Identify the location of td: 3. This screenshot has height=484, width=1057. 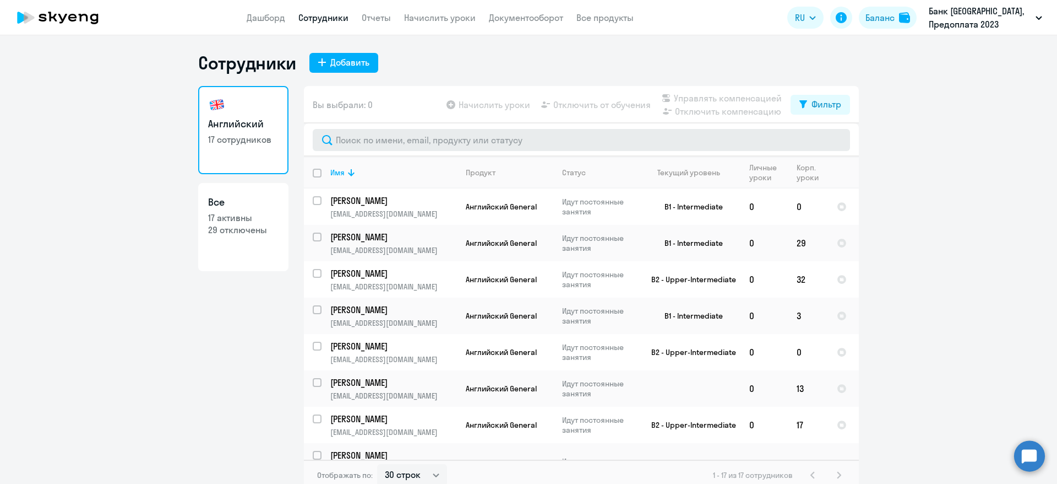
(808, 316).